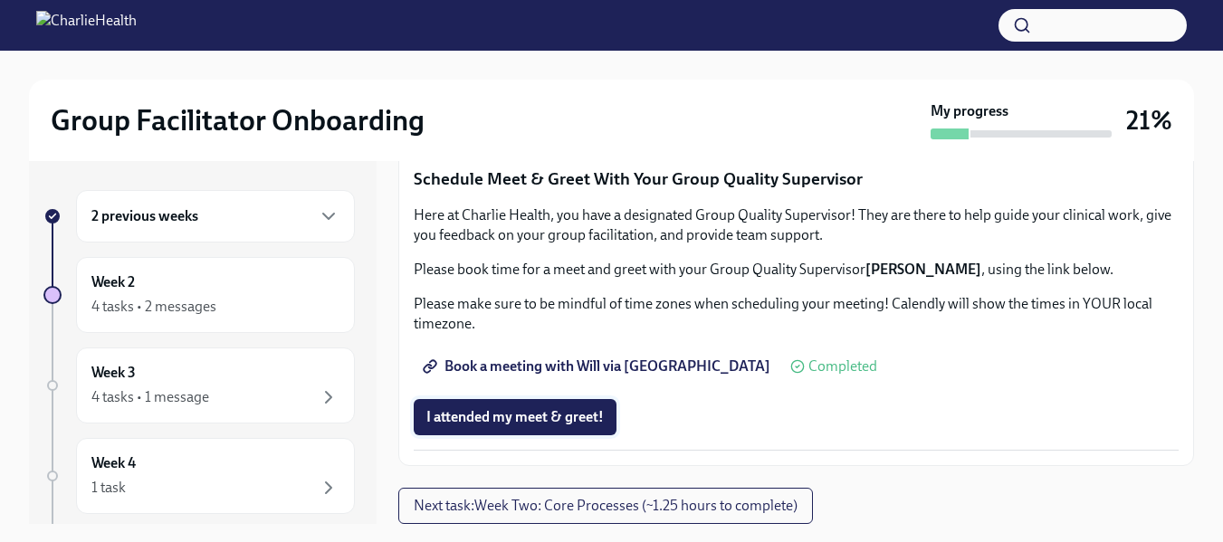 The height and width of the screenshot is (542, 1223). Describe the element at coordinates (796, 314) in the screenshot. I see `p: Please make sure to be mindful of time zones when scheduling your meeting! Calendly will show the...` at that location.